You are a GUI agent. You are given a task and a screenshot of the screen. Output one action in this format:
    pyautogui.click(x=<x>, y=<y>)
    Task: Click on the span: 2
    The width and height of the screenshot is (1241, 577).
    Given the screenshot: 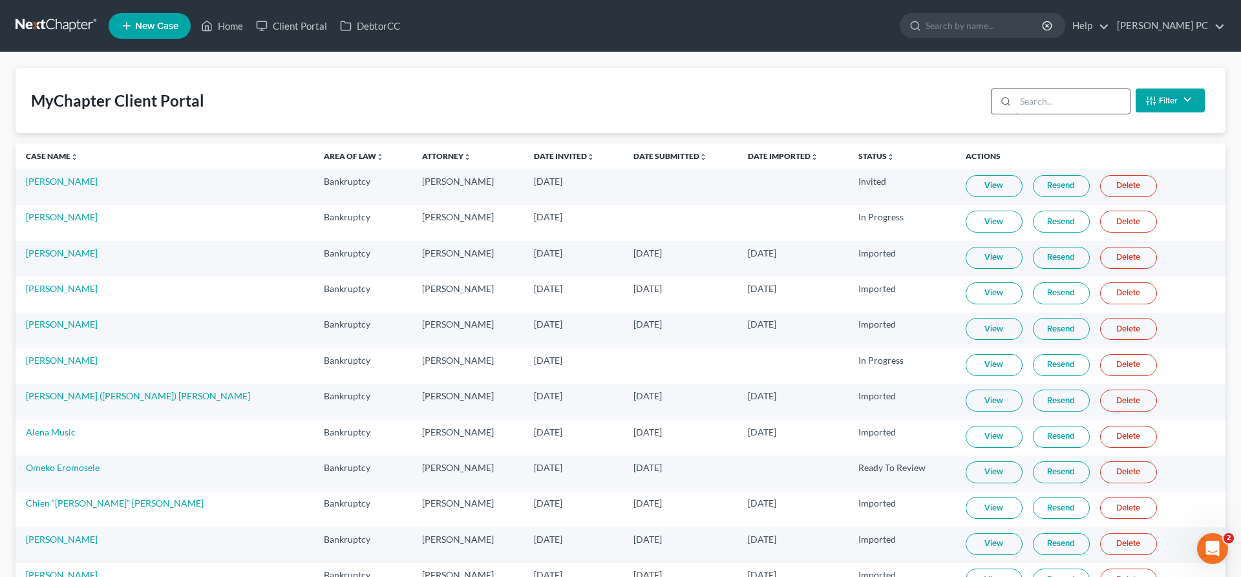 What is the action you would take?
    pyautogui.click(x=1229, y=539)
    